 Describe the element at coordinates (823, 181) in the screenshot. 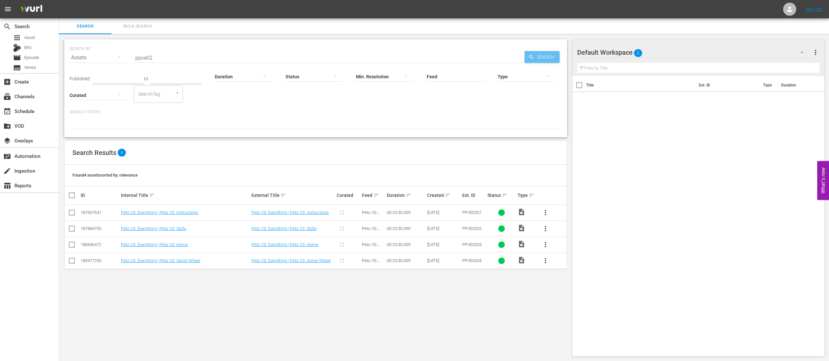

I see `button: Open Feedback Widget` at that location.